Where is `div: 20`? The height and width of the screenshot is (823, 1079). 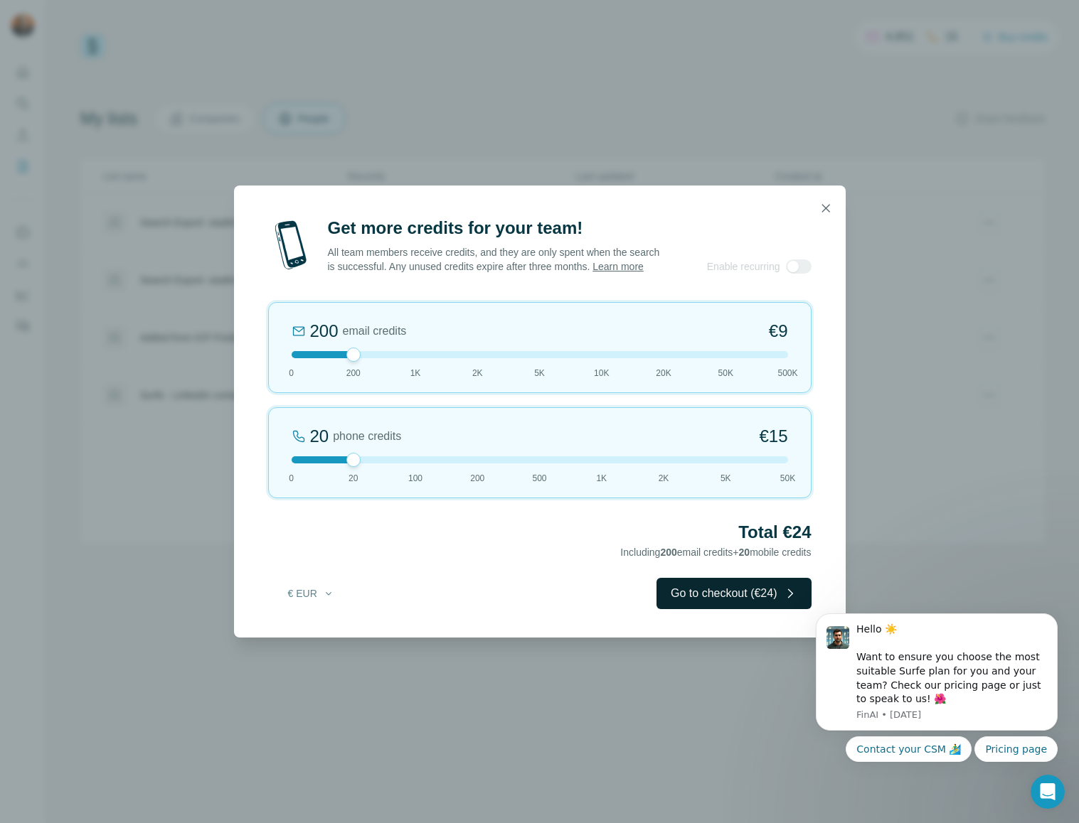
div: 20 is located at coordinates (319, 437).